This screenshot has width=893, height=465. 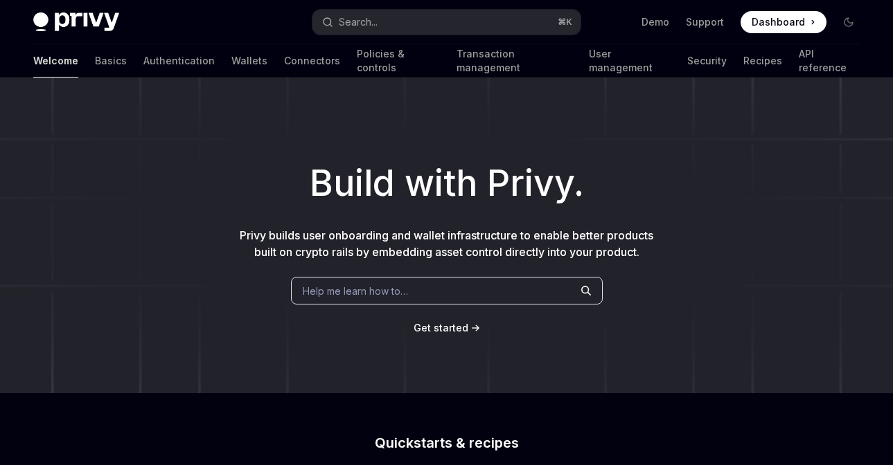 I want to click on a: Support, so click(x=704, y=22).